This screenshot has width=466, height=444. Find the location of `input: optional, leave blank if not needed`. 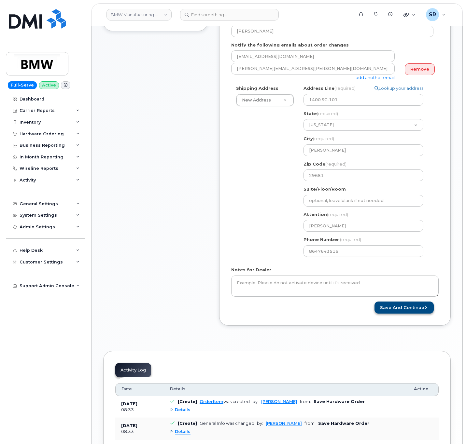

input: optional, leave blank if not needed is located at coordinates (363, 201).